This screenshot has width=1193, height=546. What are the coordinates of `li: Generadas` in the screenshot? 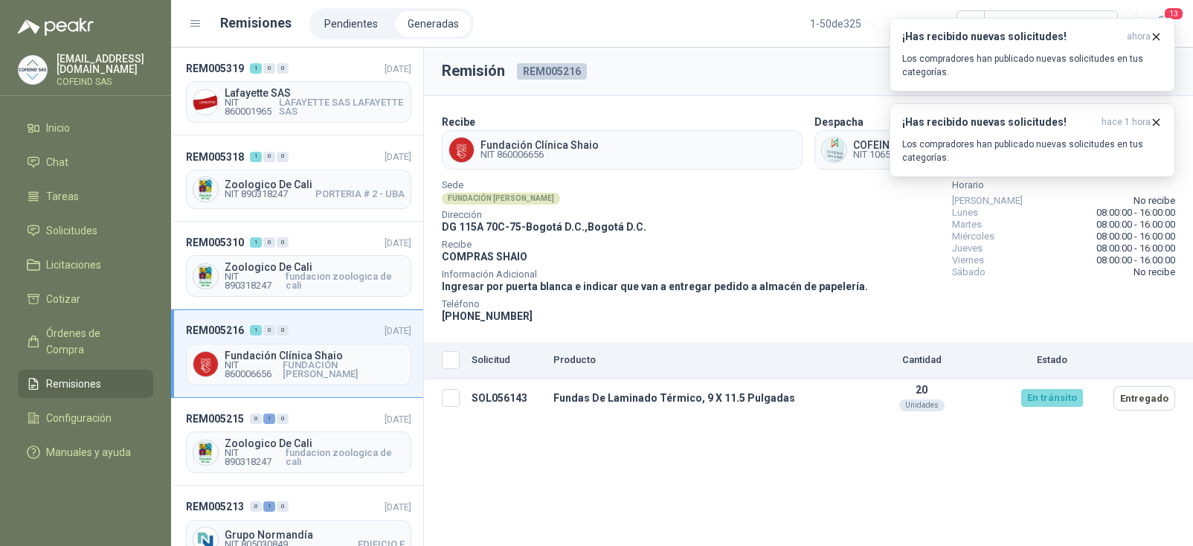 It's located at (433, 24).